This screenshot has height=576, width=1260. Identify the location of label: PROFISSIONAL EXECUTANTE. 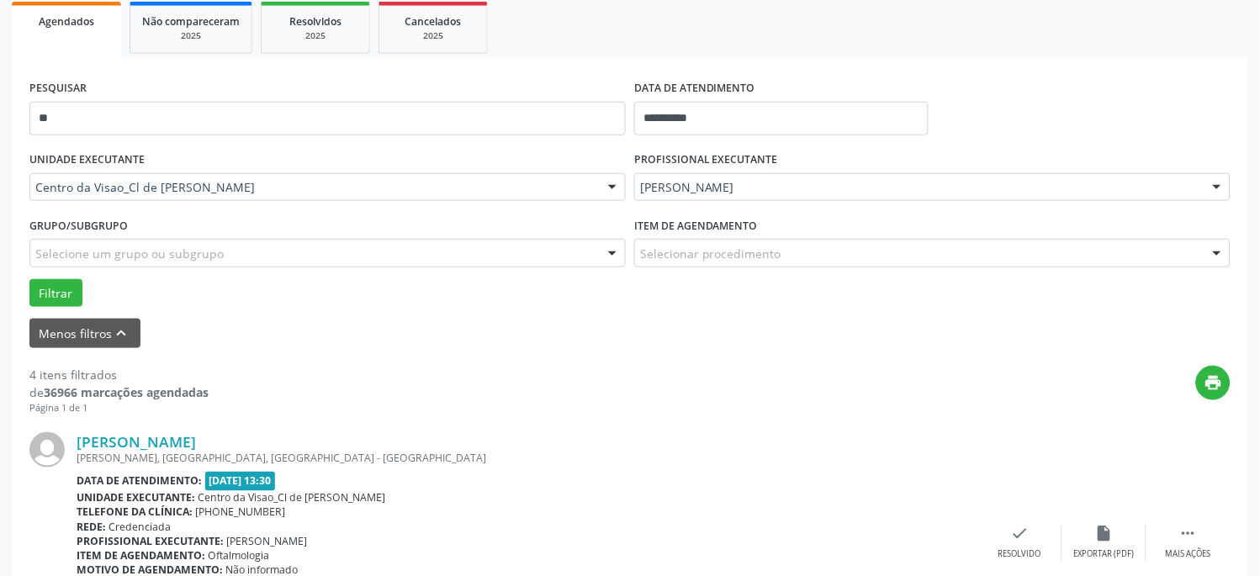
(705, 160).